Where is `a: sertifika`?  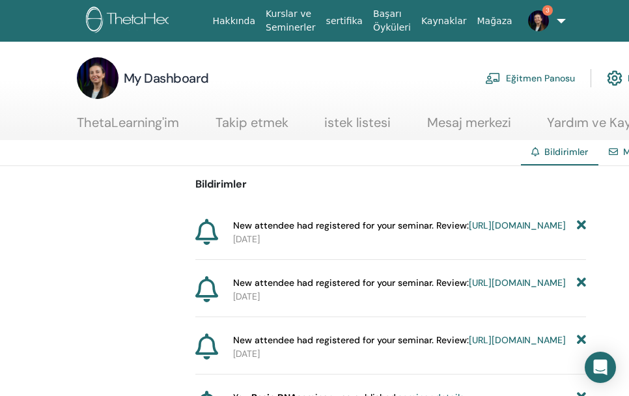
a: sertifika is located at coordinates (344, 21).